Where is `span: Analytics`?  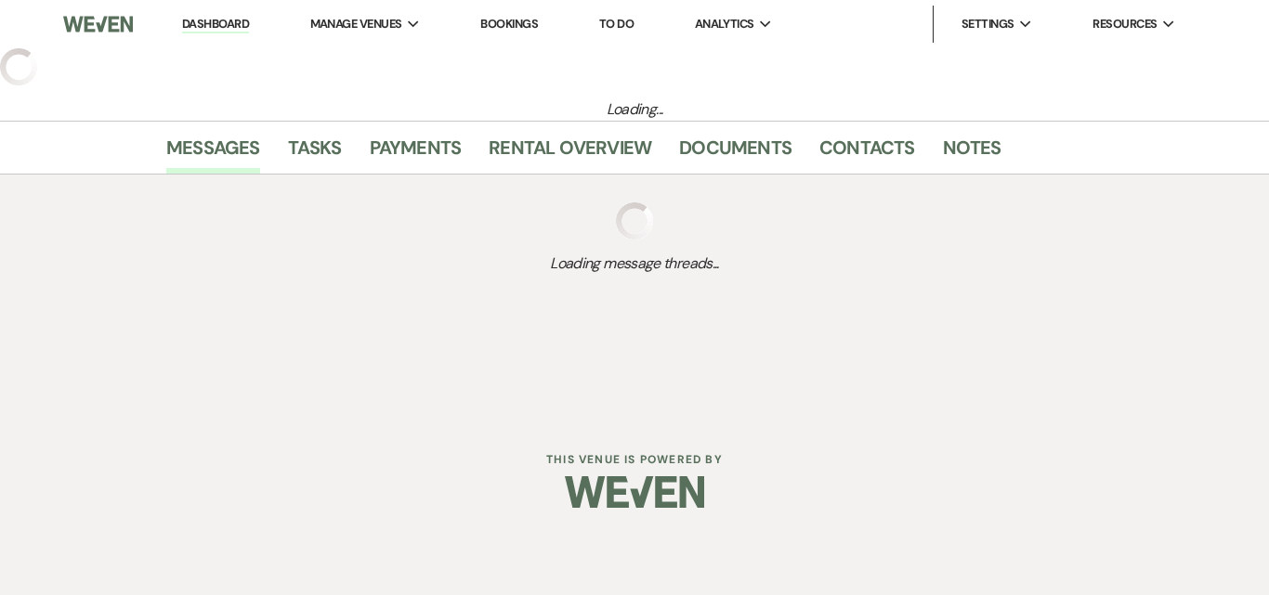
span: Analytics is located at coordinates (725, 24).